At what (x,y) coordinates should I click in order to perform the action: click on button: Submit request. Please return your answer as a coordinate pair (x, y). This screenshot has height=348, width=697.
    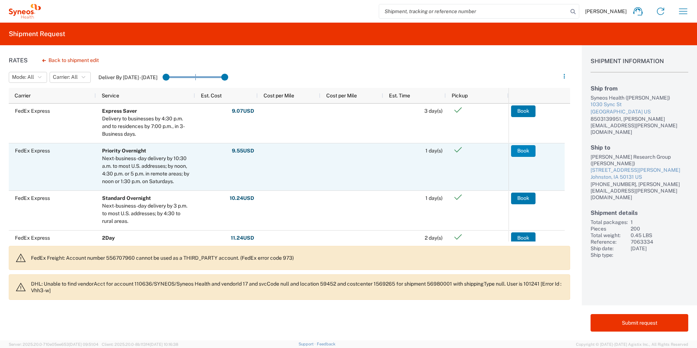
    Looking at the image, I should click on (639, 323).